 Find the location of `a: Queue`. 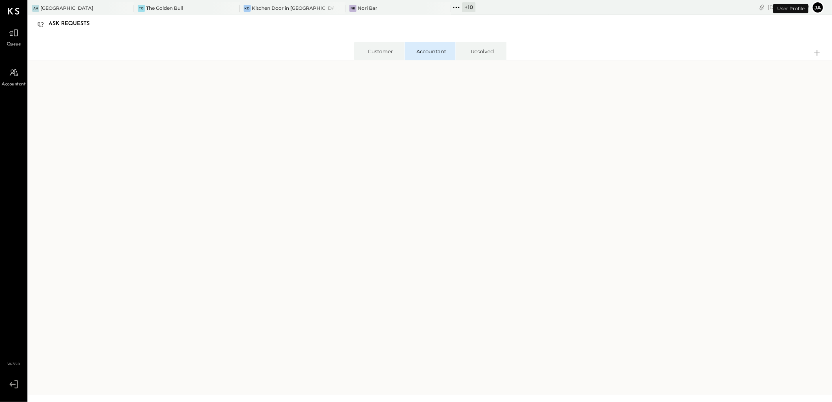

a: Queue is located at coordinates (14, 37).